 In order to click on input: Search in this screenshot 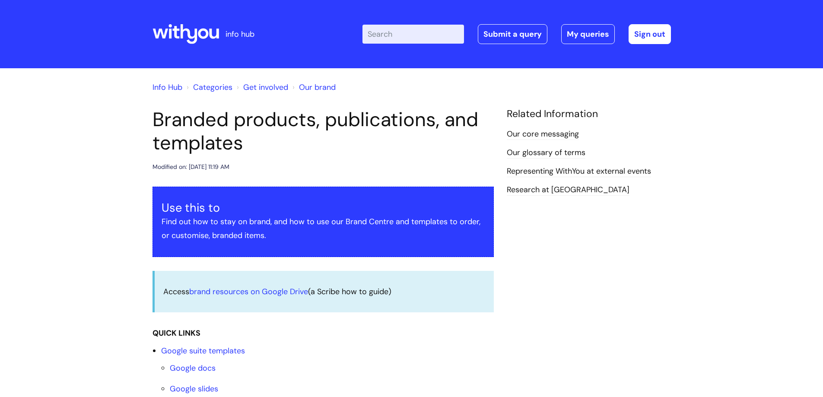, I will do `click(413, 34)`.